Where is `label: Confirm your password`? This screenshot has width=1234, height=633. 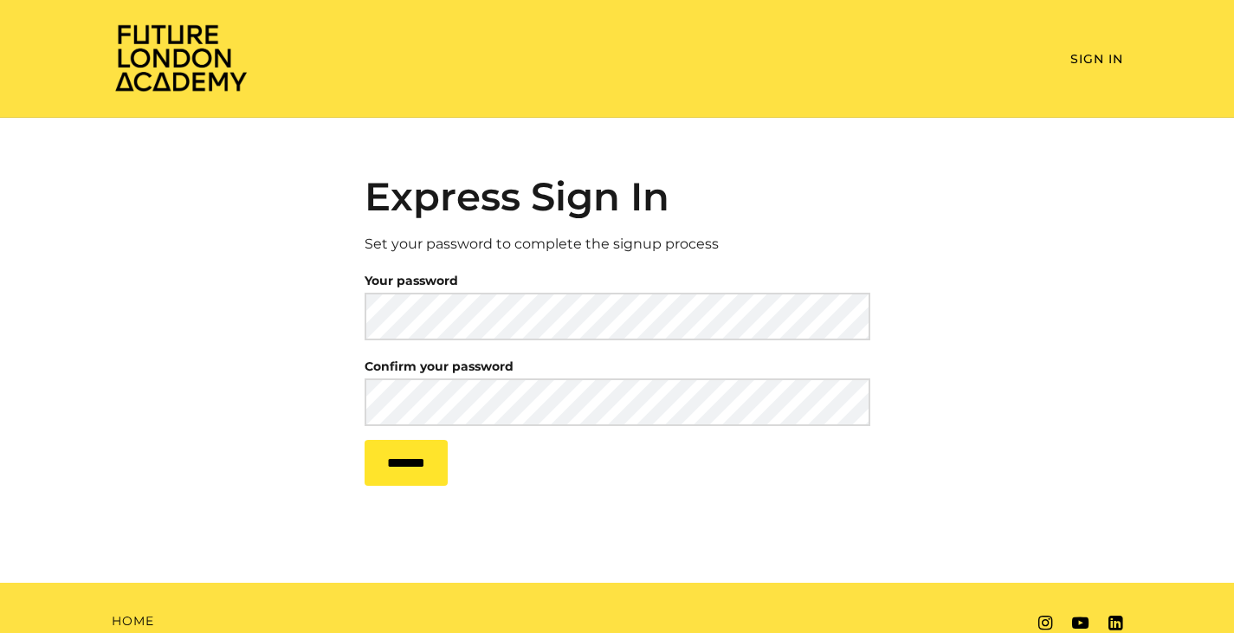 label: Confirm your password is located at coordinates (439, 366).